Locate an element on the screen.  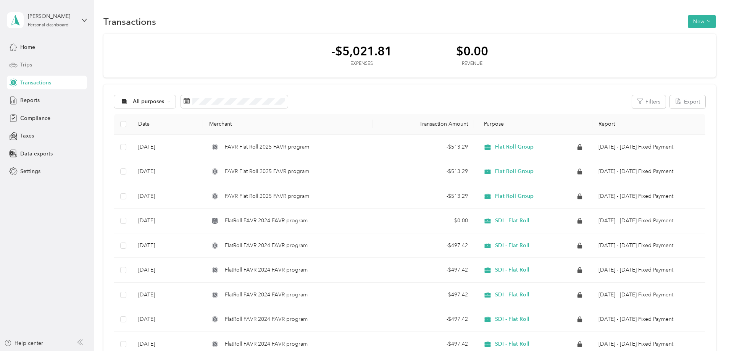
th: Transaction Amount is located at coordinates (423, 124).